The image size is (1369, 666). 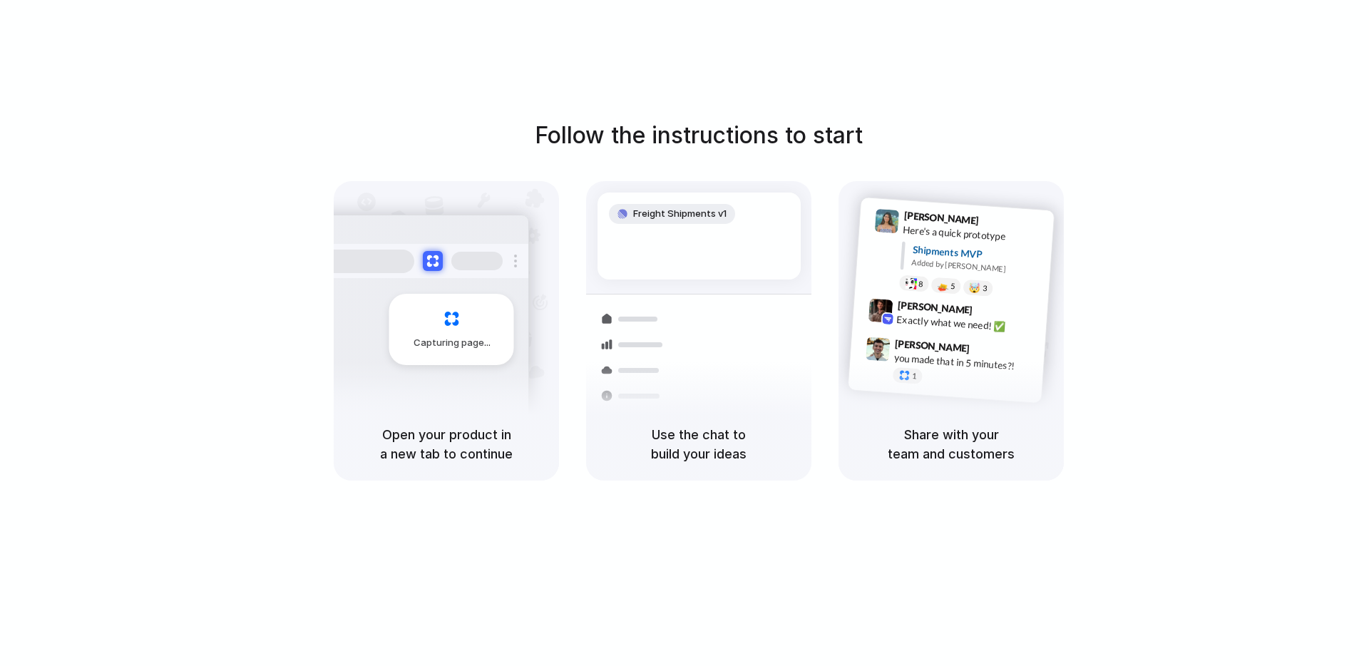 I want to click on span: Freight Shipments v1, so click(x=679, y=214).